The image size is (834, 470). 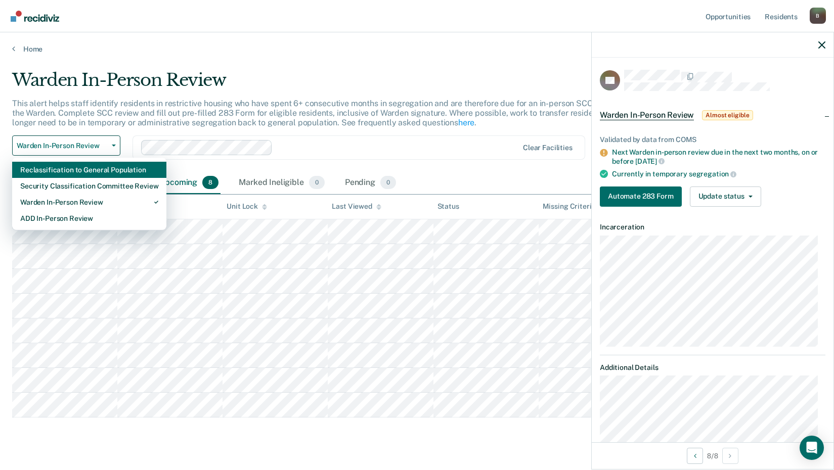 What do you see at coordinates (89, 170) in the screenshot?
I see `div: Reclassification to General Population` at bounding box center [89, 170].